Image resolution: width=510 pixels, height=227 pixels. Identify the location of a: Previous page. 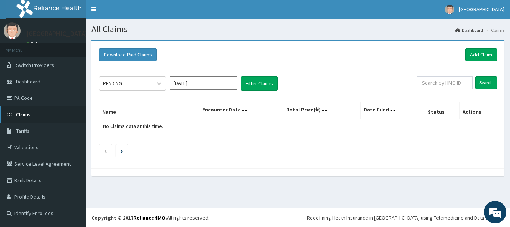
(105, 150).